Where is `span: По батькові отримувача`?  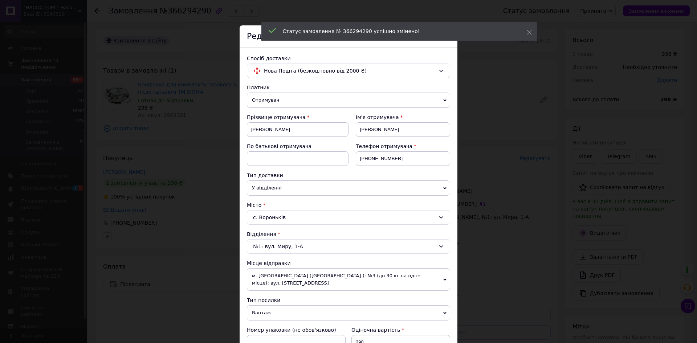
span: По батькові отримувача is located at coordinates (279, 146).